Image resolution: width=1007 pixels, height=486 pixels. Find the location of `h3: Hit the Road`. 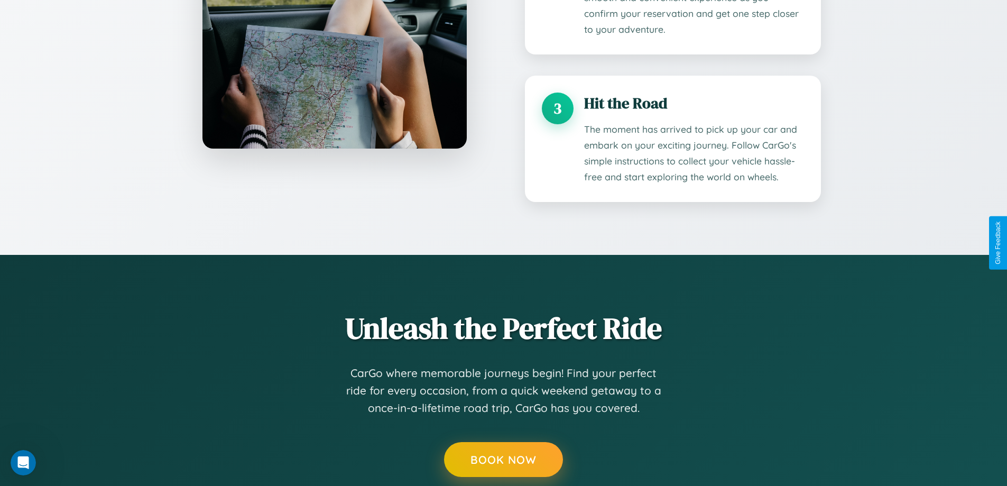

h3: Hit the Road is located at coordinates (694, 103).